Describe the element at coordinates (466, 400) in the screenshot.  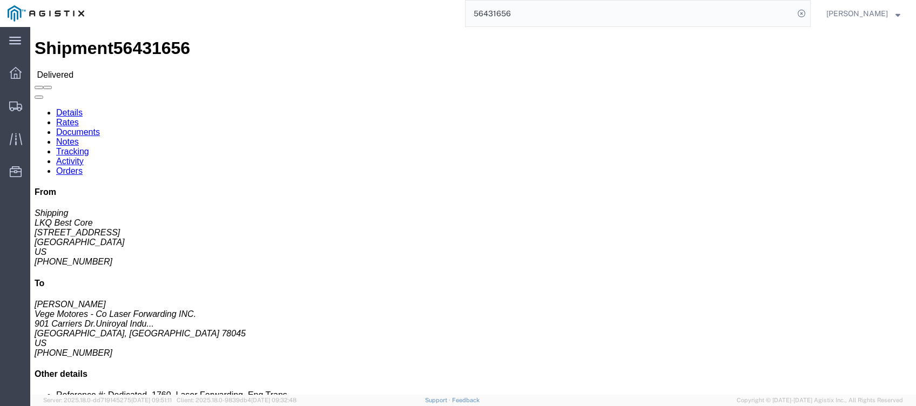
I see `a: Feedback` at that location.